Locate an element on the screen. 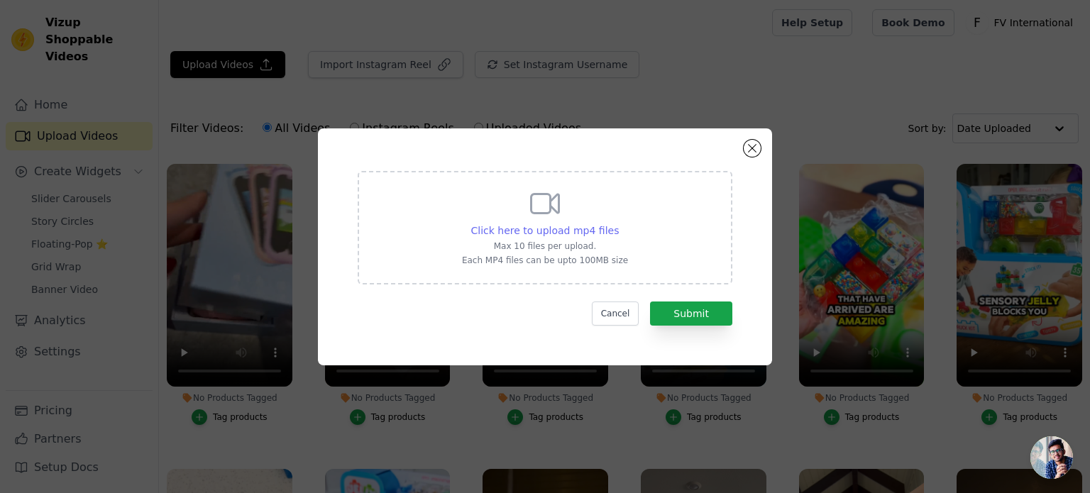 The height and width of the screenshot is (493, 1090). button: Cancel is located at coordinates (615, 314).